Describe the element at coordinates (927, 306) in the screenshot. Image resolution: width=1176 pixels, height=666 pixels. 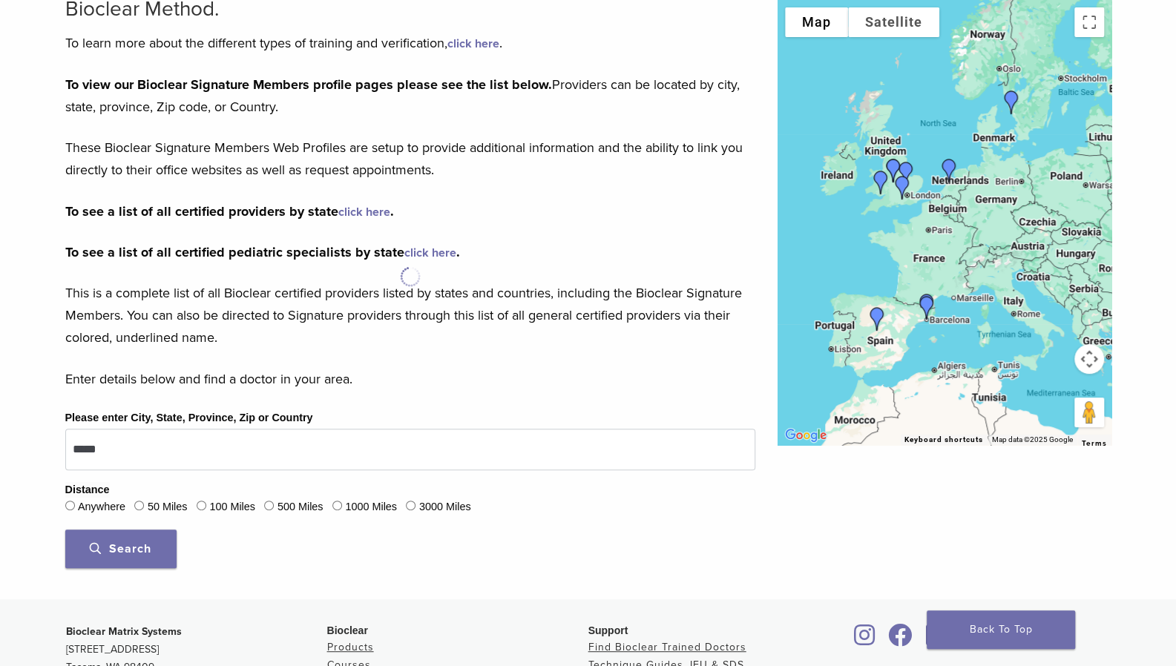
I see `div: Dr. Nadezwda Pinedo Piñango` at that location.